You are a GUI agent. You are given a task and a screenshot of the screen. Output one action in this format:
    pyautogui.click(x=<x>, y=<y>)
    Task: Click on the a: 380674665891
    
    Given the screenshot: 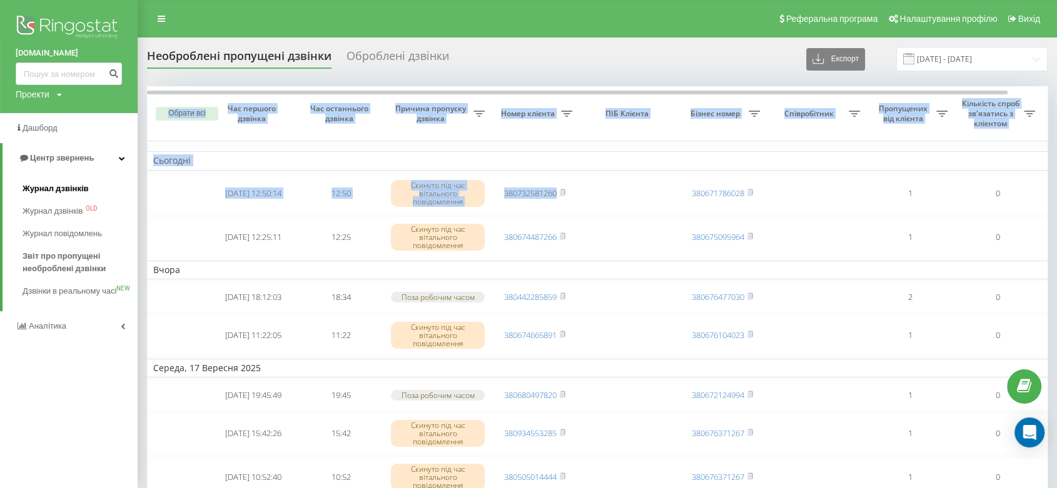 What is the action you would take?
    pyautogui.click(x=530, y=335)
    